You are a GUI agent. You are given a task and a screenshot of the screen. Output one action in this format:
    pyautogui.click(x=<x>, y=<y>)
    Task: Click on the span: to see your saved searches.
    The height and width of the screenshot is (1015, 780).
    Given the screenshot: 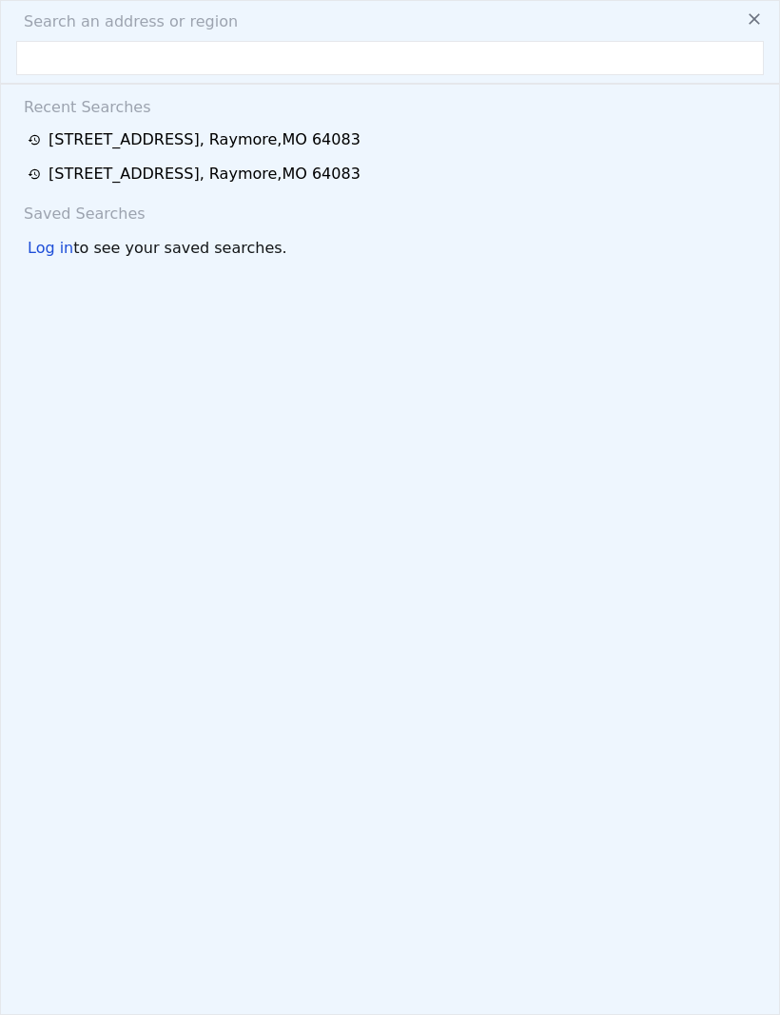 What is the action you would take?
    pyautogui.click(x=180, y=248)
    